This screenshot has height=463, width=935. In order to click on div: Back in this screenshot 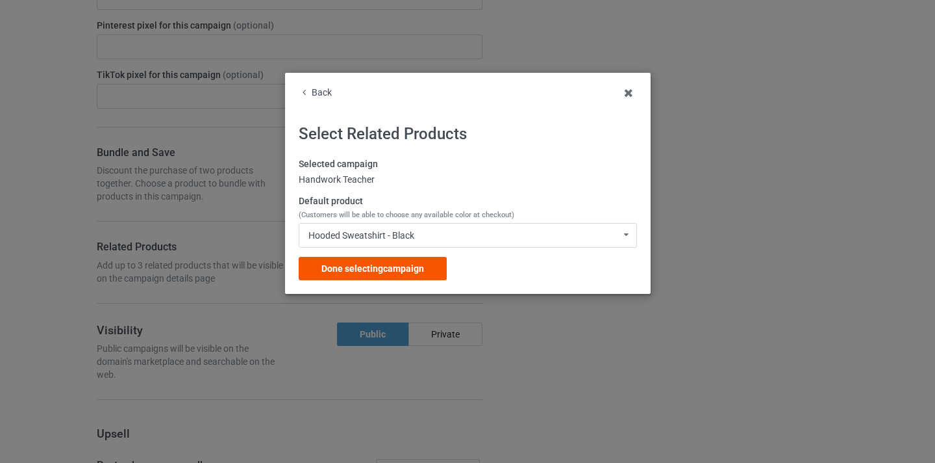, I will do `click(468, 93)`.